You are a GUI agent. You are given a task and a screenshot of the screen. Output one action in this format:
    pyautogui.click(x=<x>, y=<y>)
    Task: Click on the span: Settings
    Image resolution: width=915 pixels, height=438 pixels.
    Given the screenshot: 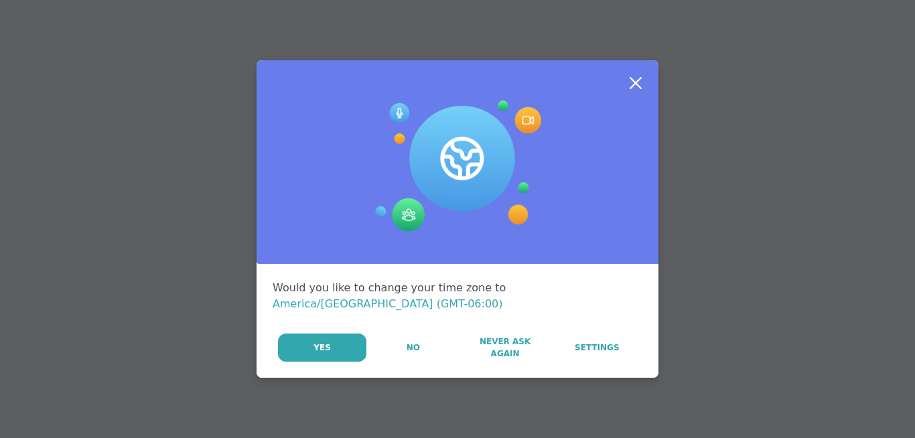 What is the action you would take?
    pyautogui.click(x=597, y=348)
    